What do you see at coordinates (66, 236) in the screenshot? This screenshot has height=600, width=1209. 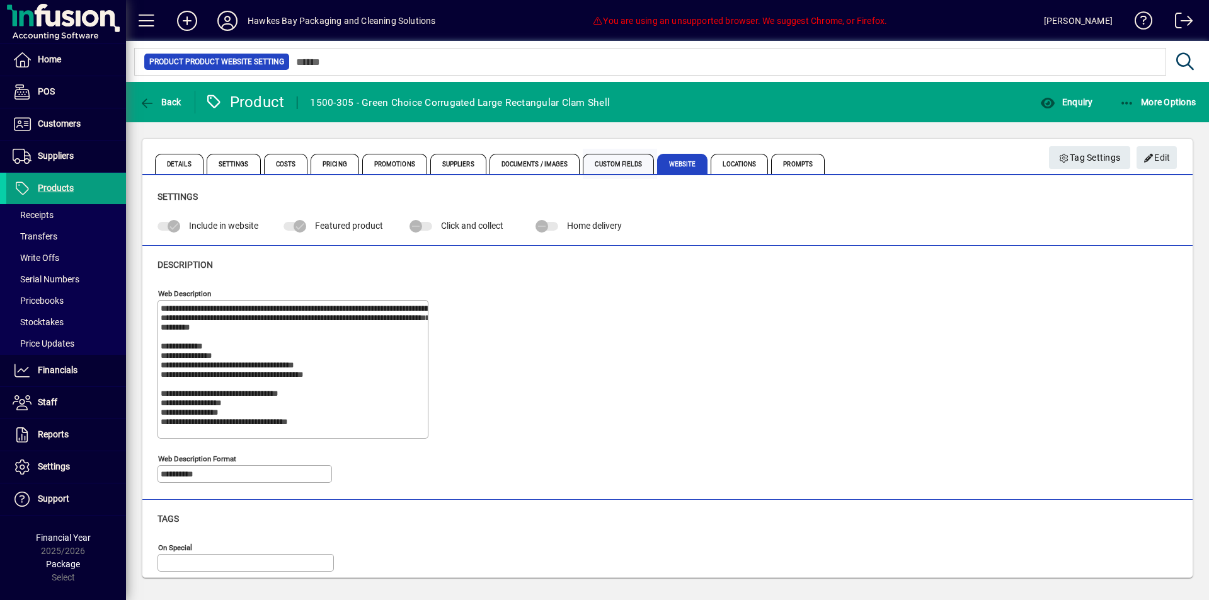 I see `a: Transfers` at bounding box center [66, 236].